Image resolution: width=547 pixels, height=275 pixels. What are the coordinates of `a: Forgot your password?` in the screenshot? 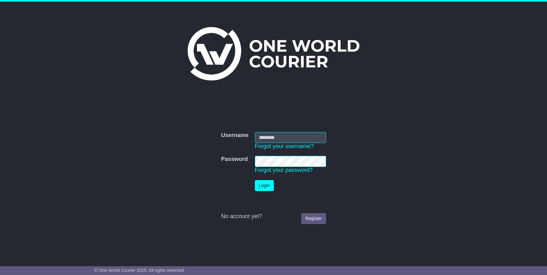 It's located at (284, 170).